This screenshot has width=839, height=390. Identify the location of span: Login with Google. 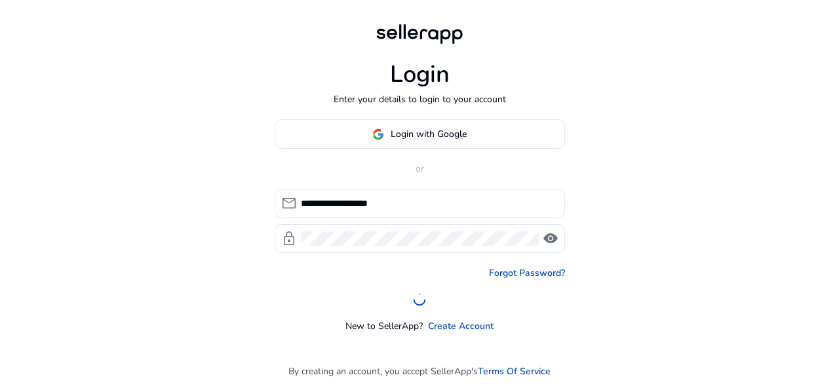
(429, 134).